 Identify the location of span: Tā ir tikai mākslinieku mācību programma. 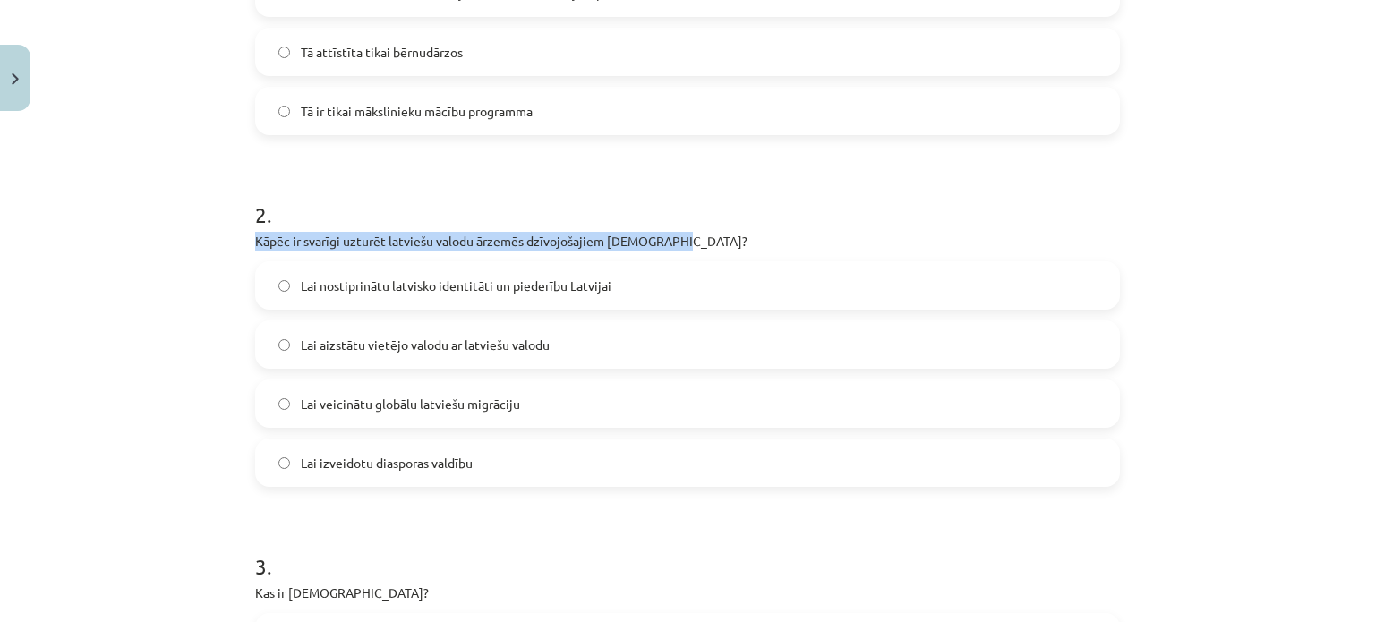
(416, 111).